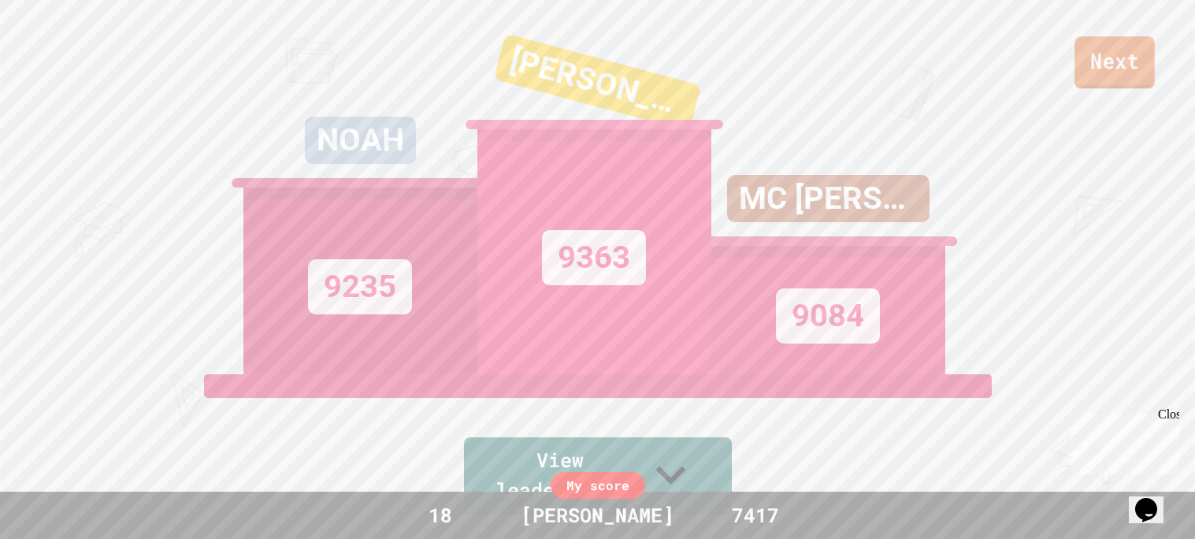  I want to click on div: 9235, so click(360, 287).